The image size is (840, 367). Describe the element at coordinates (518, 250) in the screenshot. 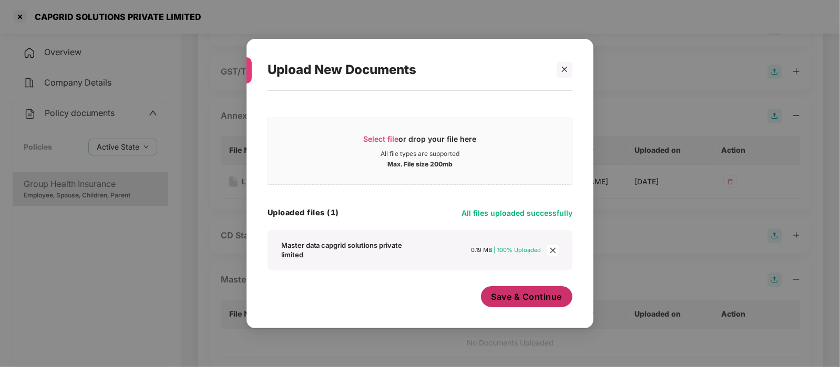

I see `span: | 100% Uploaded` at that location.